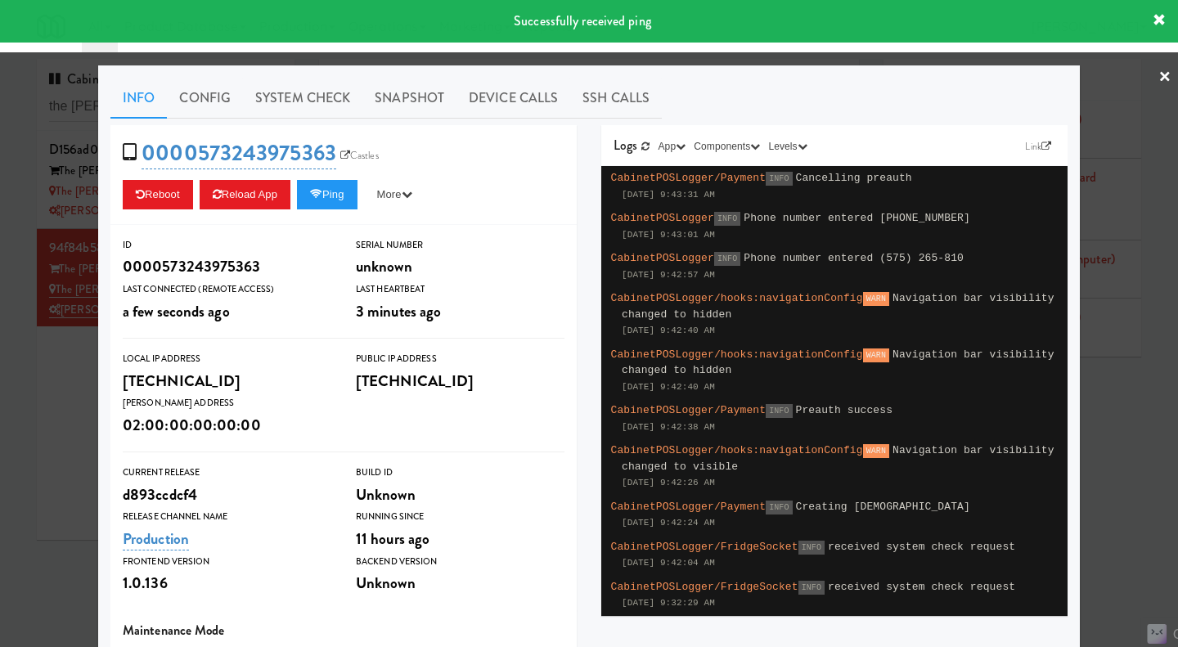 The width and height of the screenshot is (1178, 647). What do you see at coordinates (1038, 146) in the screenshot?
I see `a: Link` at bounding box center [1038, 146].